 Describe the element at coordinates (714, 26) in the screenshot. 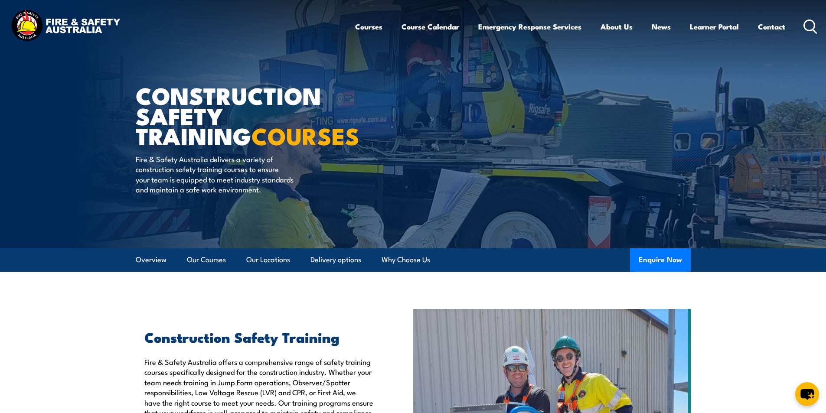

I see `a: Learner Portal` at that location.